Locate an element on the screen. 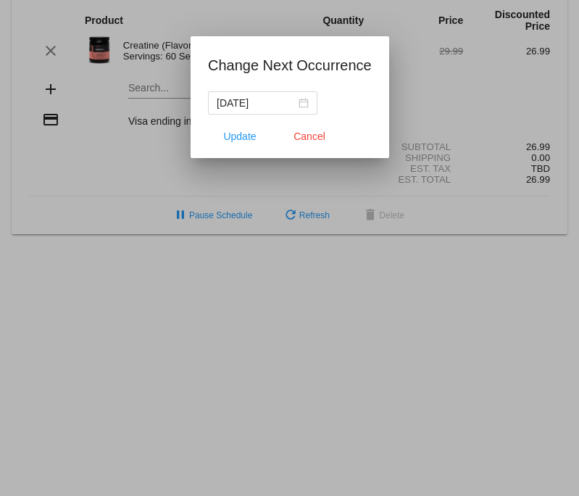 This screenshot has width=579, height=496. button: Close dialog is located at coordinates (309, 136).